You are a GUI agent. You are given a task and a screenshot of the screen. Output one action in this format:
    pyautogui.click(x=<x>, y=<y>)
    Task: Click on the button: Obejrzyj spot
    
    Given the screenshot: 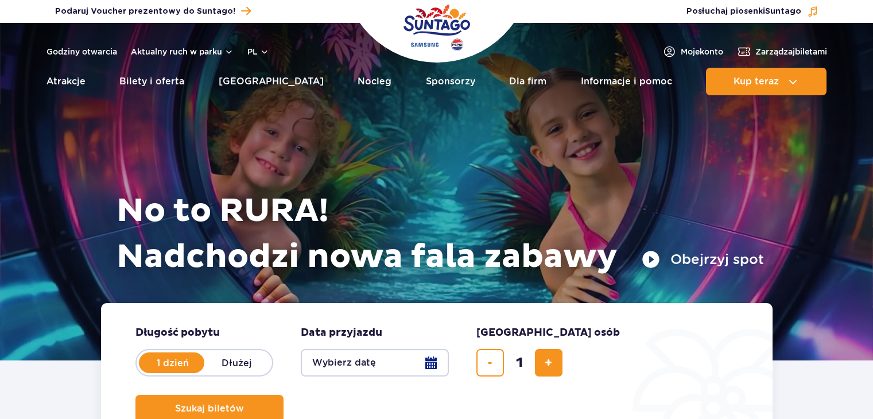 What is the action you would take?
    pyautogui.click(x=703, y=259)
    